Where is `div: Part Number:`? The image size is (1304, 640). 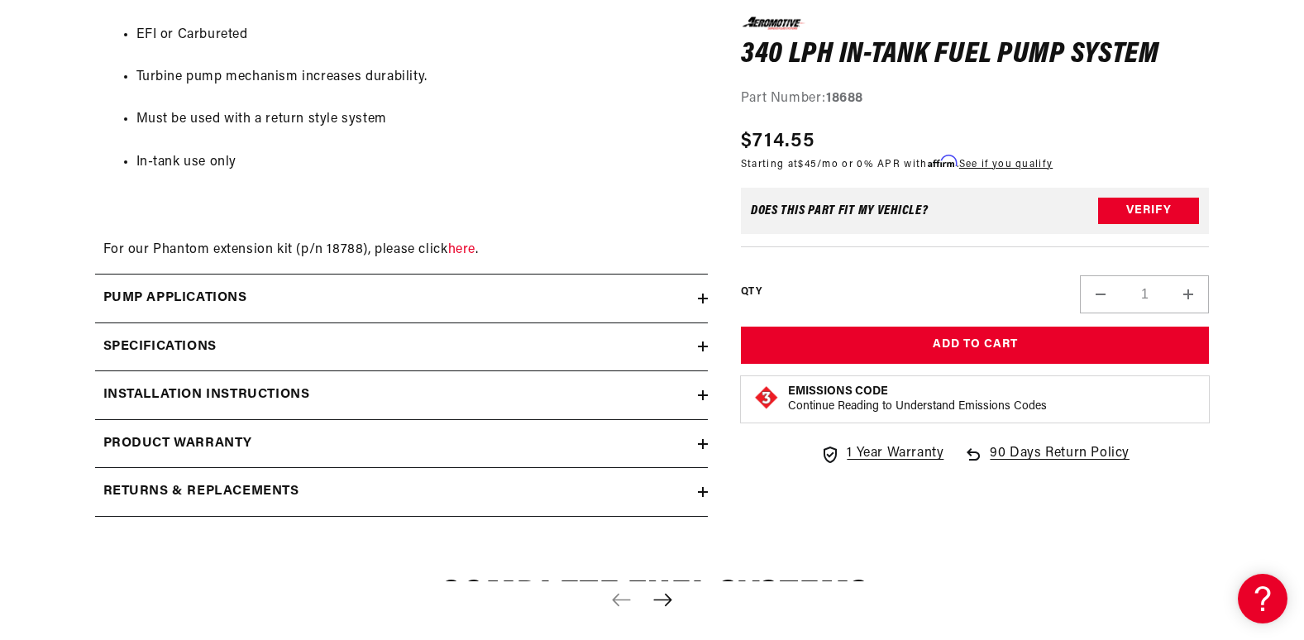
div: Part Number: is located at coordinates (975, 99).